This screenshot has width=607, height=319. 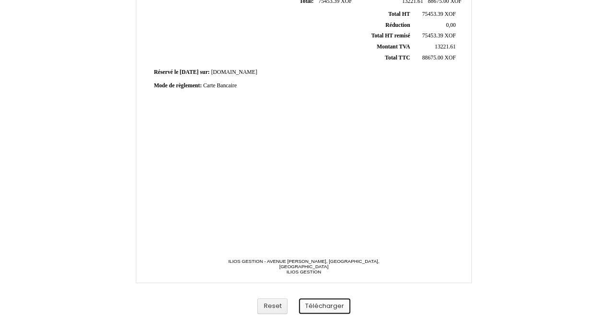 What do you see at coordinates (433, 58) in the screenshot?
I see `span: 88675.00` at bounding box center [433, 58].